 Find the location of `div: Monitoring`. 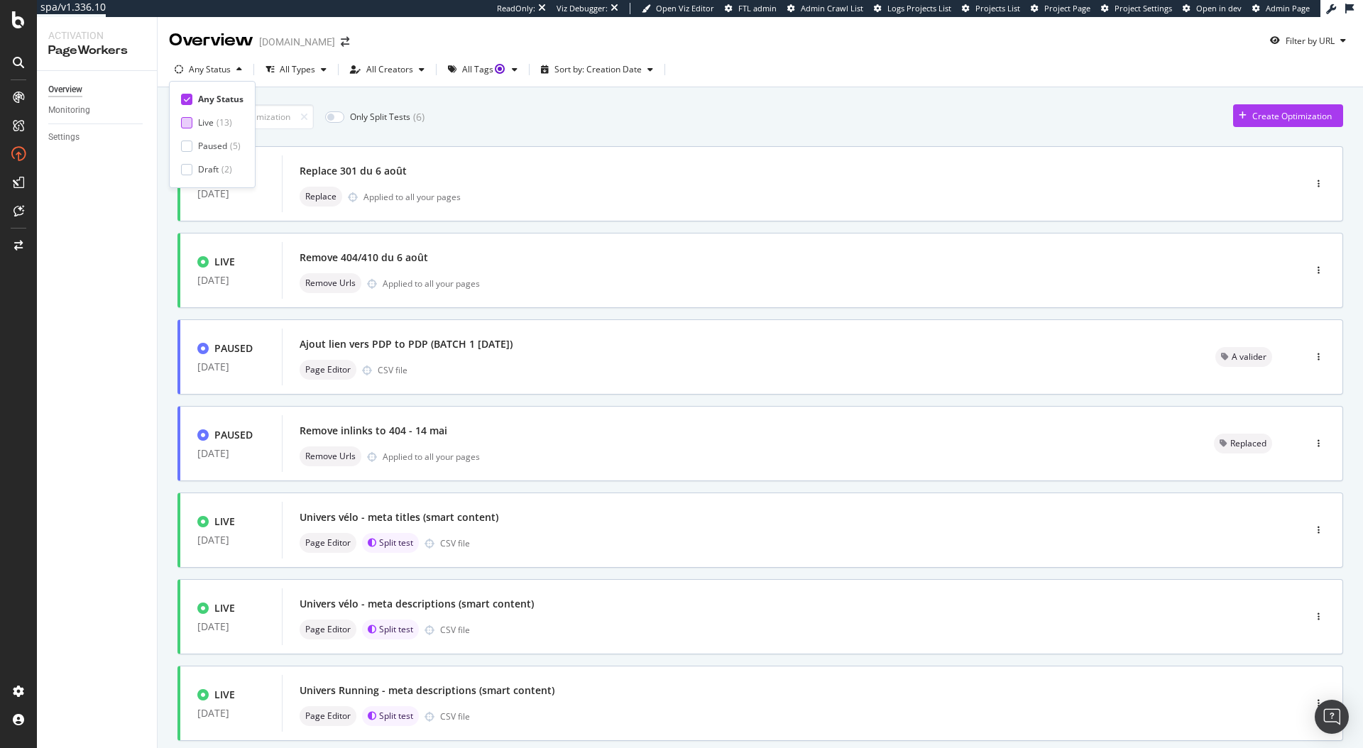

div: Monitoring is located at coordinates (69, 110).